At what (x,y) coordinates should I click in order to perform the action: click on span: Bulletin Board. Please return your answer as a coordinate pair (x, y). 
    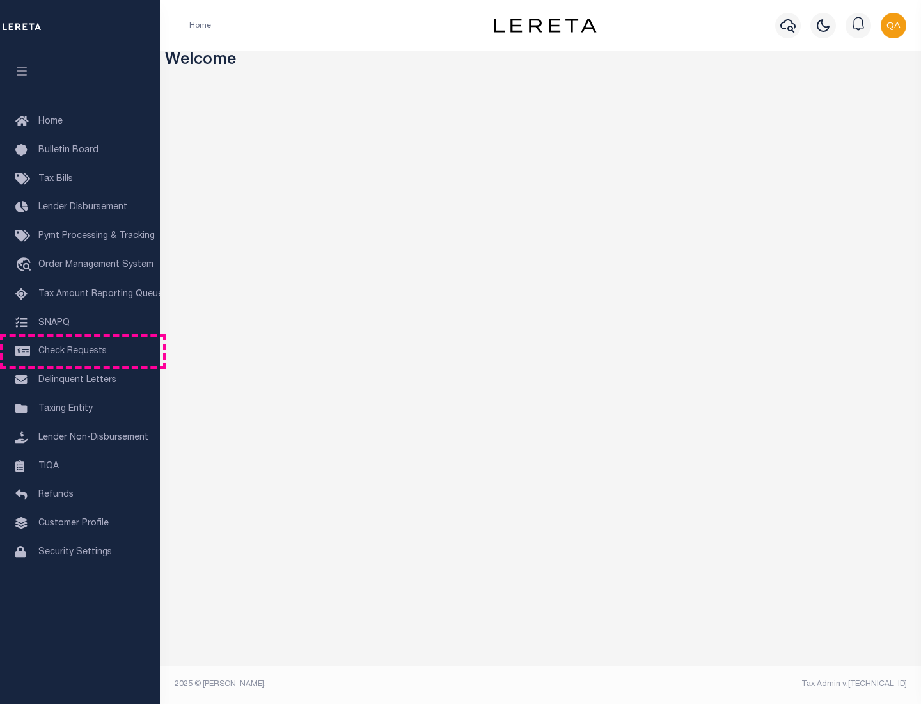
    Looking at the image, I should click on (68, 150).